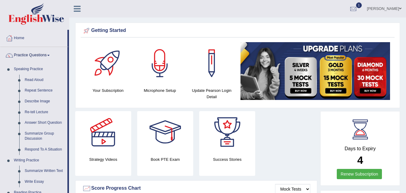 The height and width of the screenshot is (193, 406). What do you see at coordinates (39, 69) in the screenshot?
I see `a: Speaking Practice` at bounding box center [39, 69].